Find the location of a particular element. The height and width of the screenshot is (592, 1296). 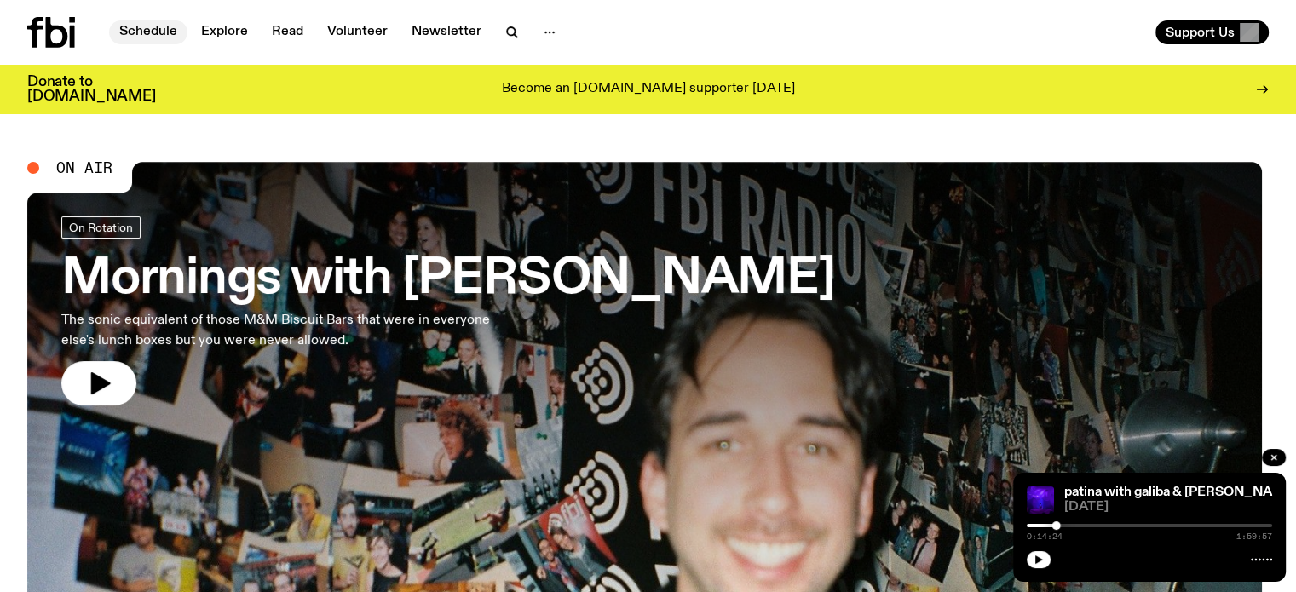

button: Support Us is located at coordinates (1212, 32).